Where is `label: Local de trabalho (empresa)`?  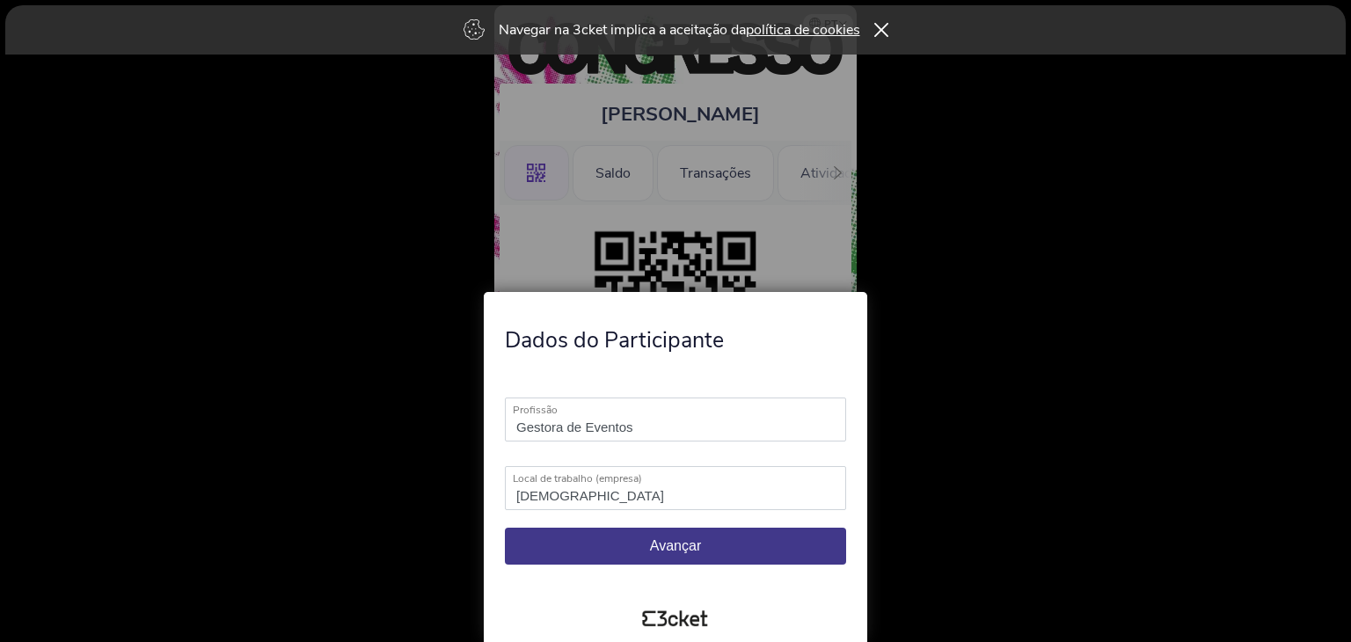 label: Local de trabalho (empresa) is located at coordinates (684, 479).